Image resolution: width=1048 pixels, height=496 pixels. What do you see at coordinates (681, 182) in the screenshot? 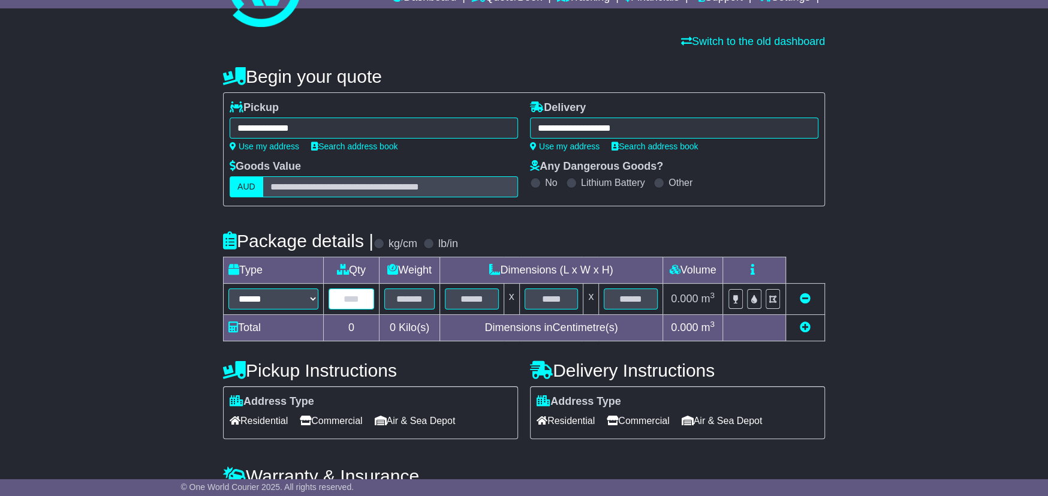
I see `label: Other` at bounding box center [681, 182].